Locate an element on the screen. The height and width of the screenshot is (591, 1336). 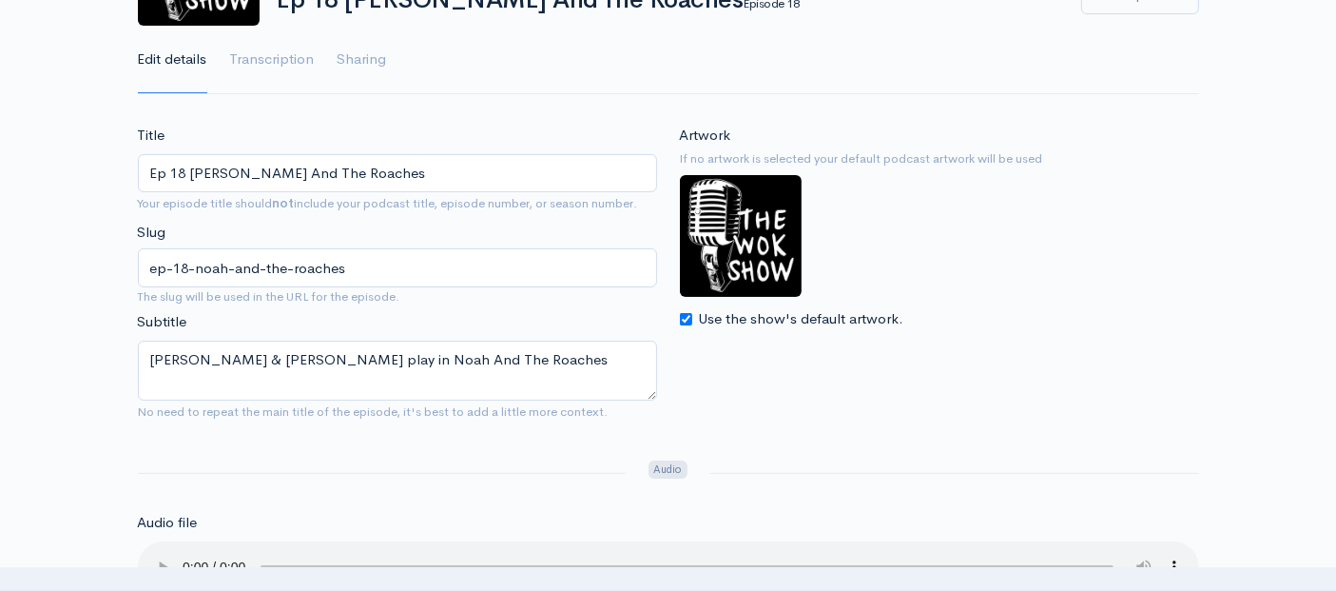
label: Artwork is located at coordinates (706, 135).